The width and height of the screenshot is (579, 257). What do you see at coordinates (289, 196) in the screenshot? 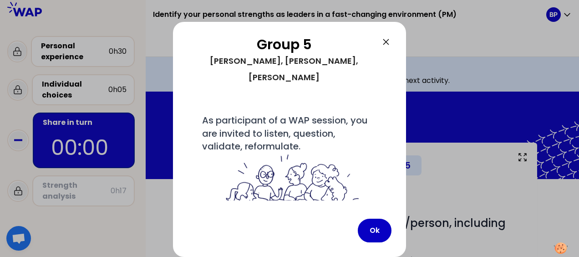
I see `img: filesOfInstructions%2Fbienvenue%20dans%20votre%20groupe%20-%20petit.png` at bounding box center [289, 196].